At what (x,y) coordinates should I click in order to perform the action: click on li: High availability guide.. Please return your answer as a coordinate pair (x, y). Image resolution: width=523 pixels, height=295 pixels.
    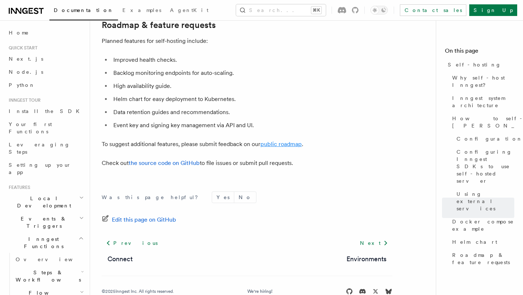
    Looking at the image, I should click on (252, 86).